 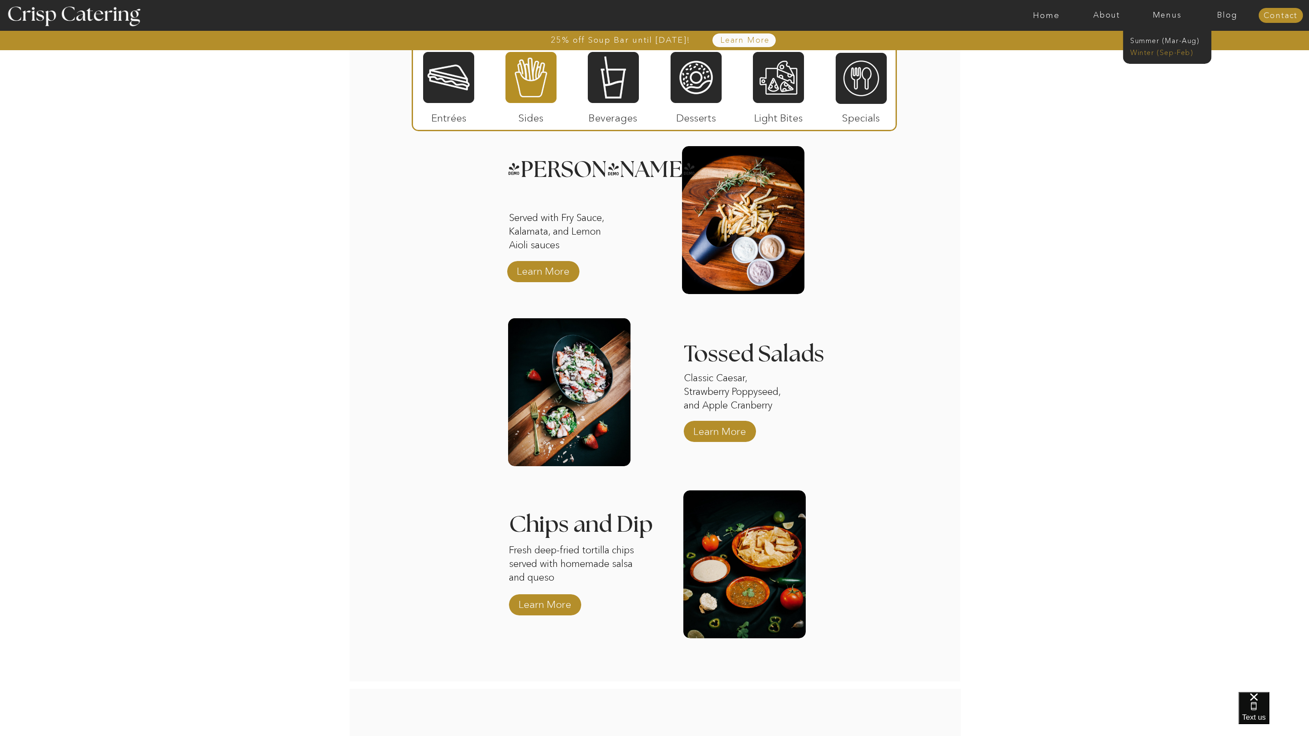 I want to click on a: Menus, so click(x=1167, y=15).